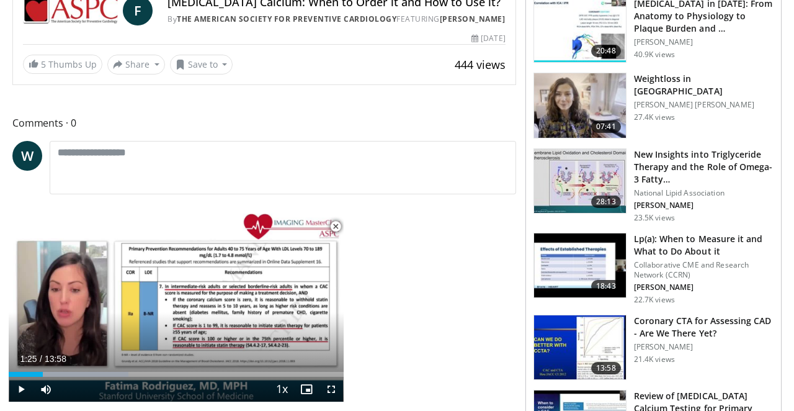  I want to click on p: 27.4K views, so click(654, 117).